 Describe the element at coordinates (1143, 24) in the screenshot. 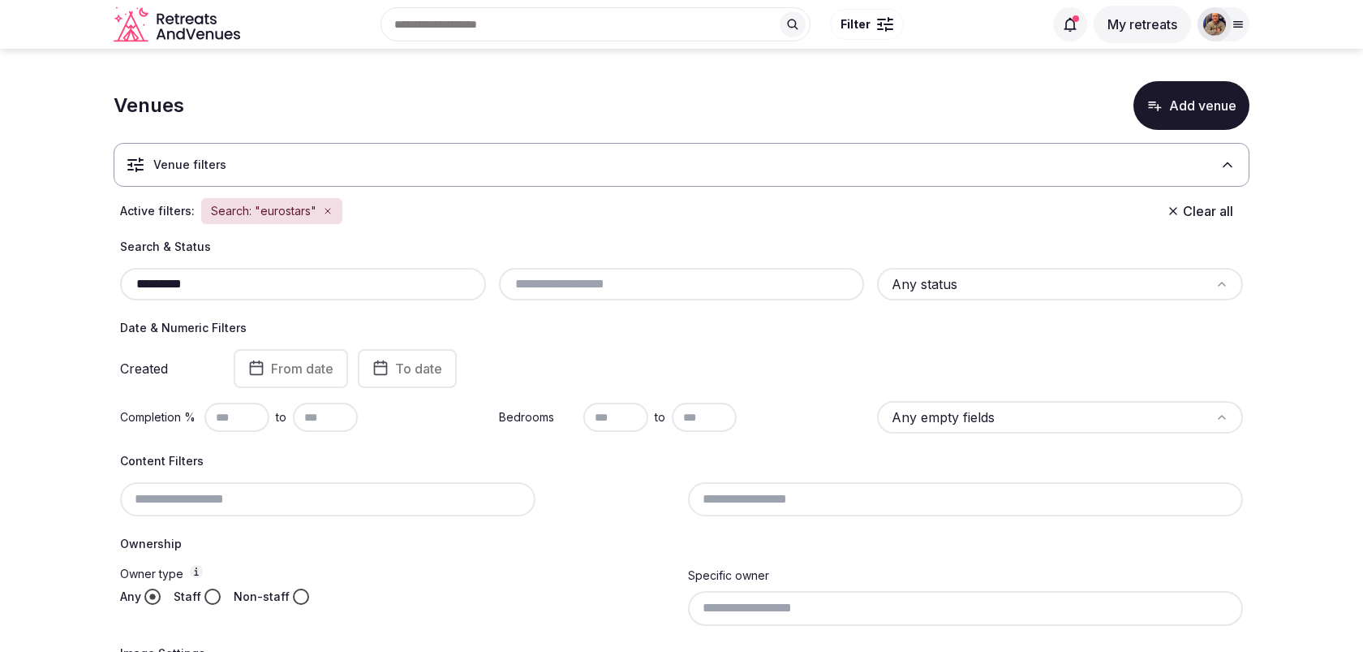

I see `button: My retreats` at that location.